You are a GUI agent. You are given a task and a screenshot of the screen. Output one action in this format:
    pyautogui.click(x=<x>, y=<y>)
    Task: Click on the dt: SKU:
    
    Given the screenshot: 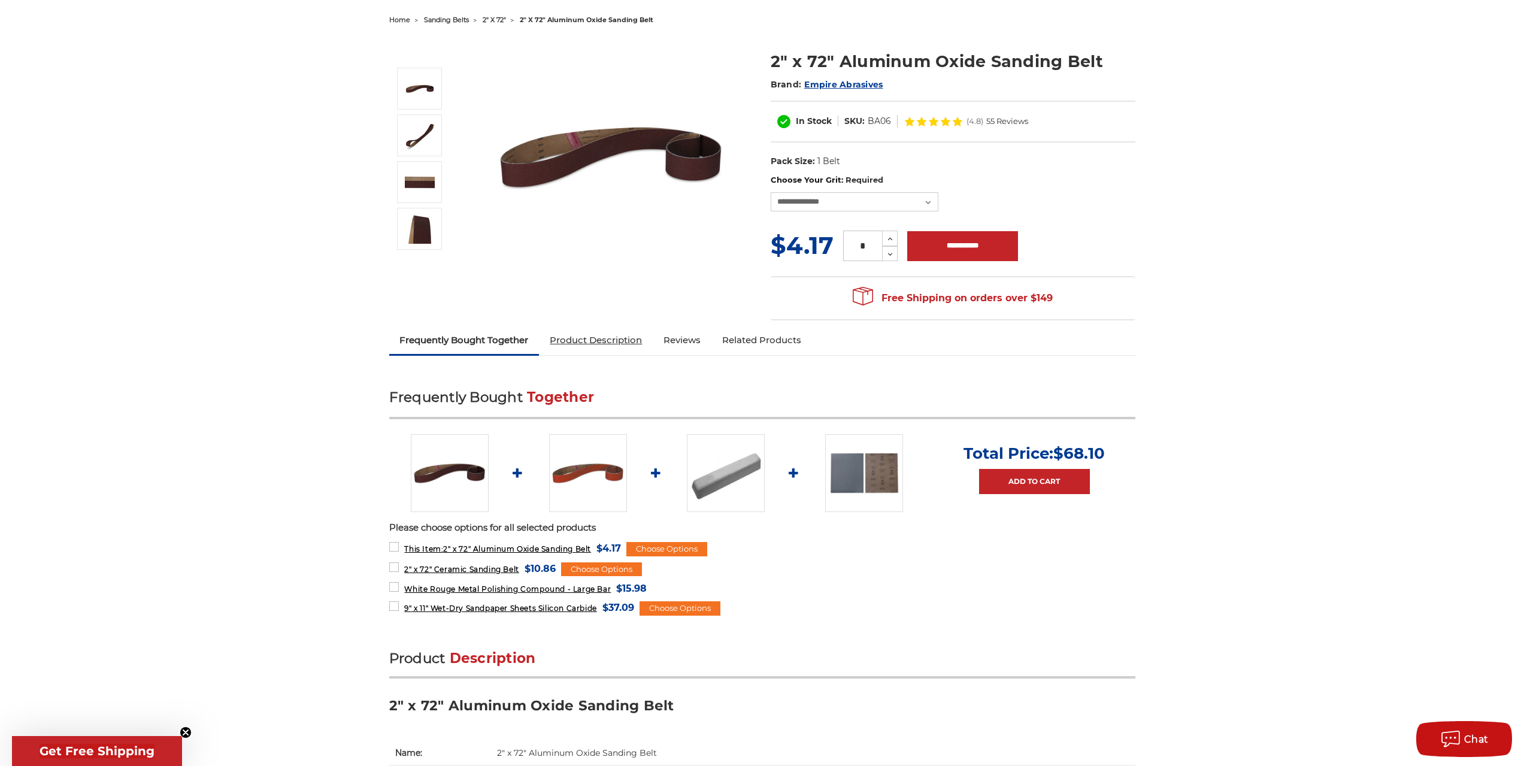 What is the action you would take?
    pyautogui.click(x=855, y=121)
    